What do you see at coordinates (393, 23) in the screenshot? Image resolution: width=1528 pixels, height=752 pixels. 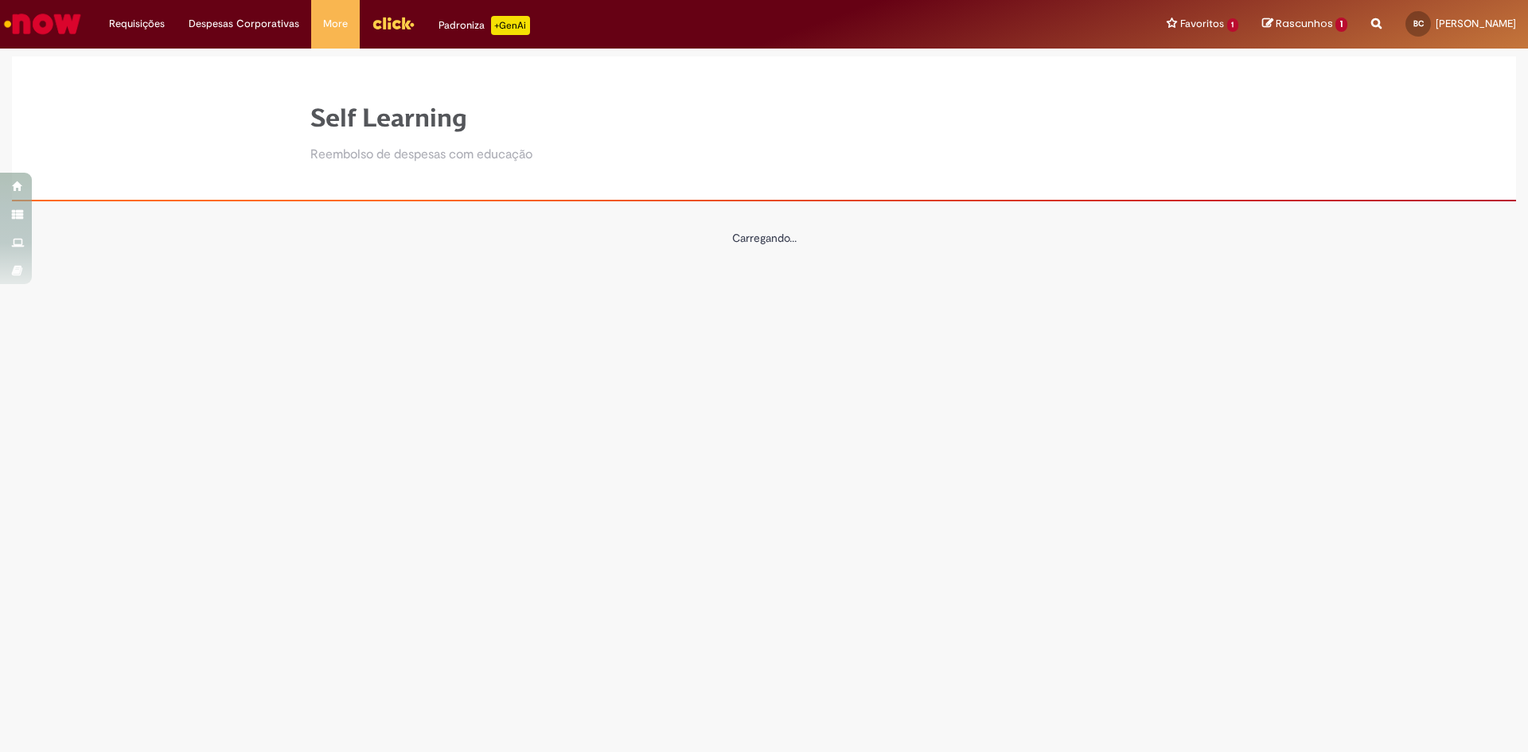 I see `img: click_logo_yellow_360x200.png` at bounding box center [393, 23].